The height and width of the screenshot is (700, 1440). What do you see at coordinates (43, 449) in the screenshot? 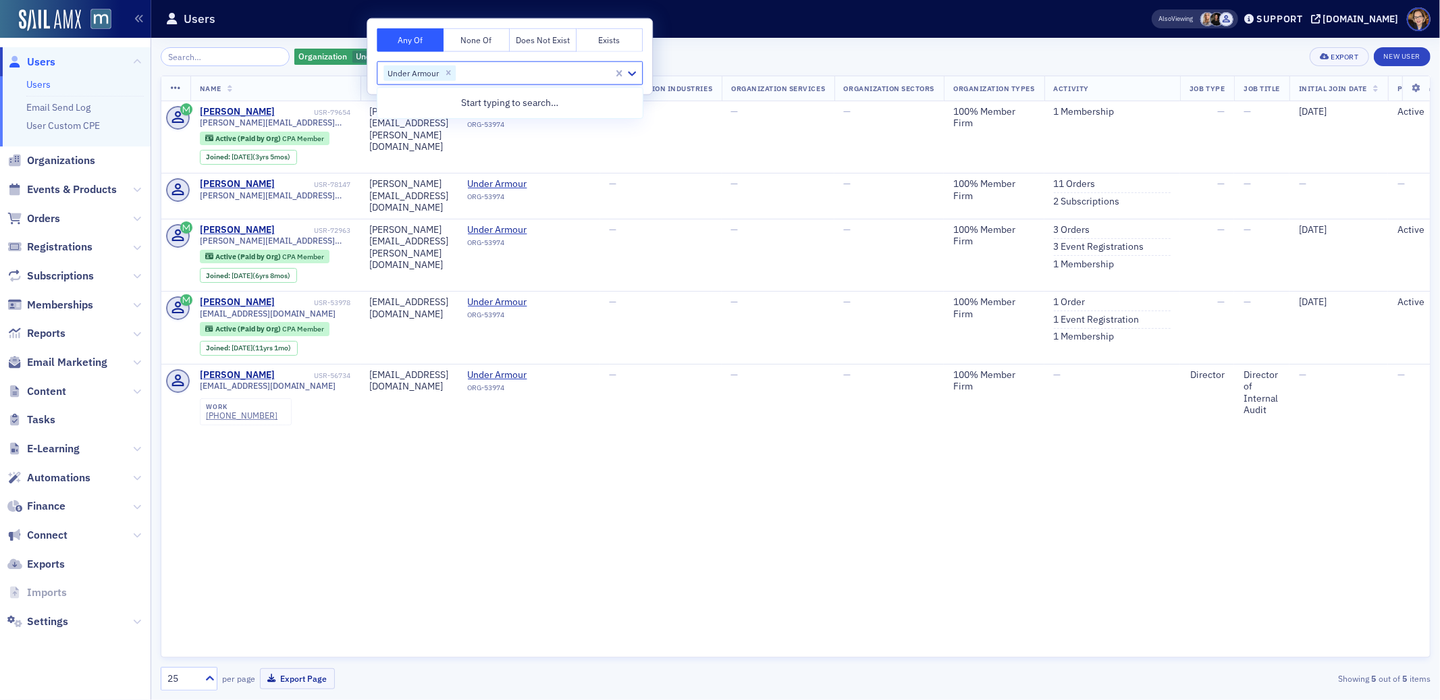
I see `a: E-Learning` at bounding box center [43, 449].